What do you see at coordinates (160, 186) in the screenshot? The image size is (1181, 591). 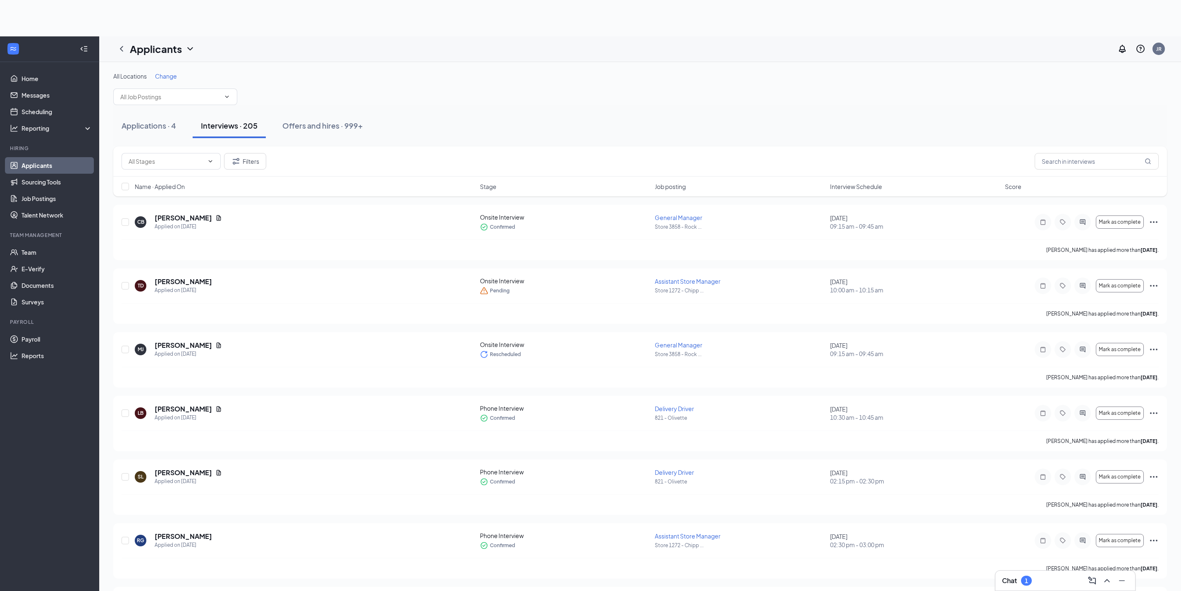 I see `span: Name · Applied On` at bounding box center [160, 186].